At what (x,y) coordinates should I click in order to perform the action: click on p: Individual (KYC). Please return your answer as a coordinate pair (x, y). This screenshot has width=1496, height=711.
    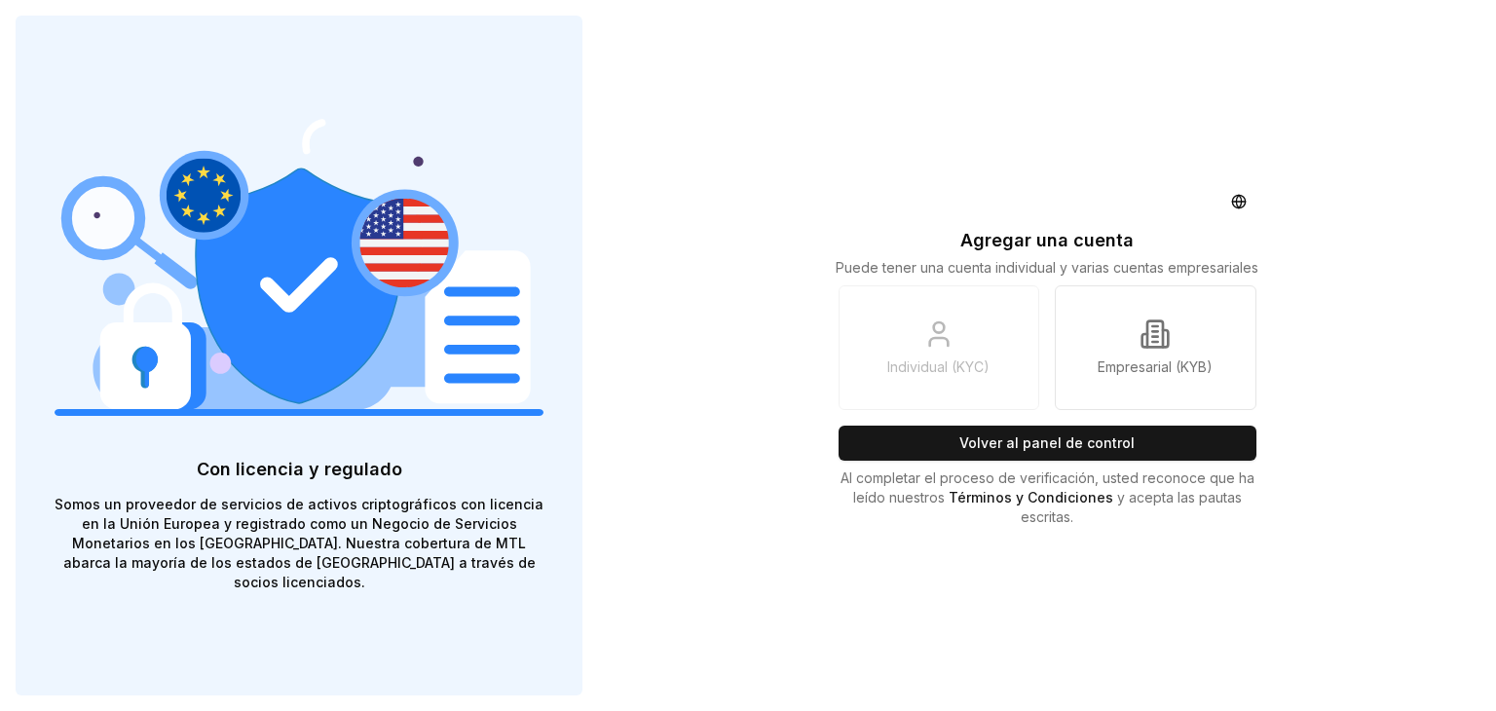
    Looking at the image, I should click on (938, 367).